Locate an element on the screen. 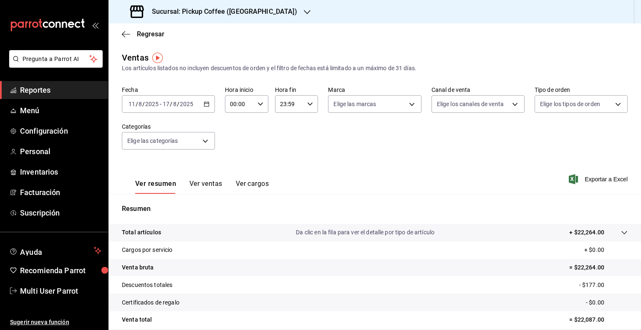 The height and width of the screenshot is (330, 641). span: Reportes is located at coordinates (61, 90).